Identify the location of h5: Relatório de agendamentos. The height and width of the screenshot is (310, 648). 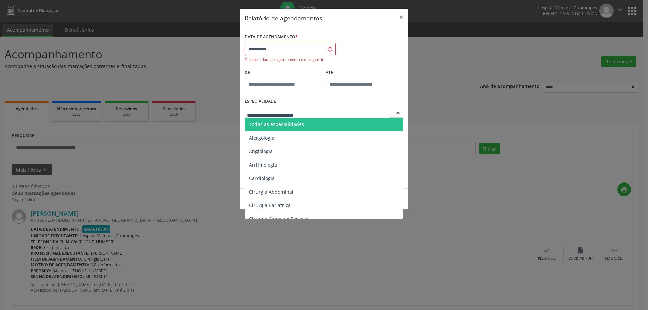
(283, 18).